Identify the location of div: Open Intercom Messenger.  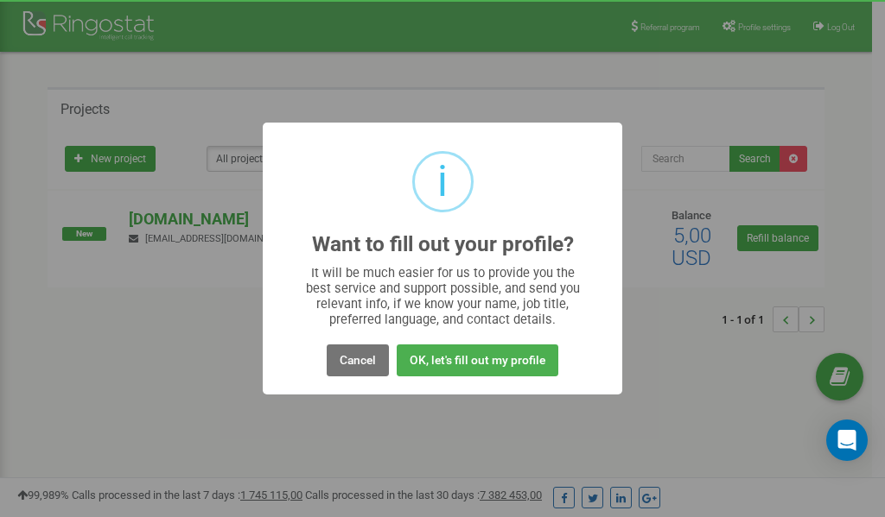
(847, 441).